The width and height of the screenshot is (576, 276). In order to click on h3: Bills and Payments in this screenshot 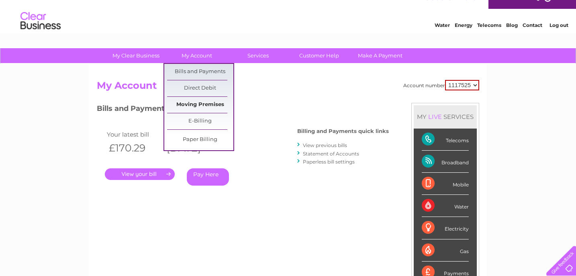, I will do `click(243, 110)`.